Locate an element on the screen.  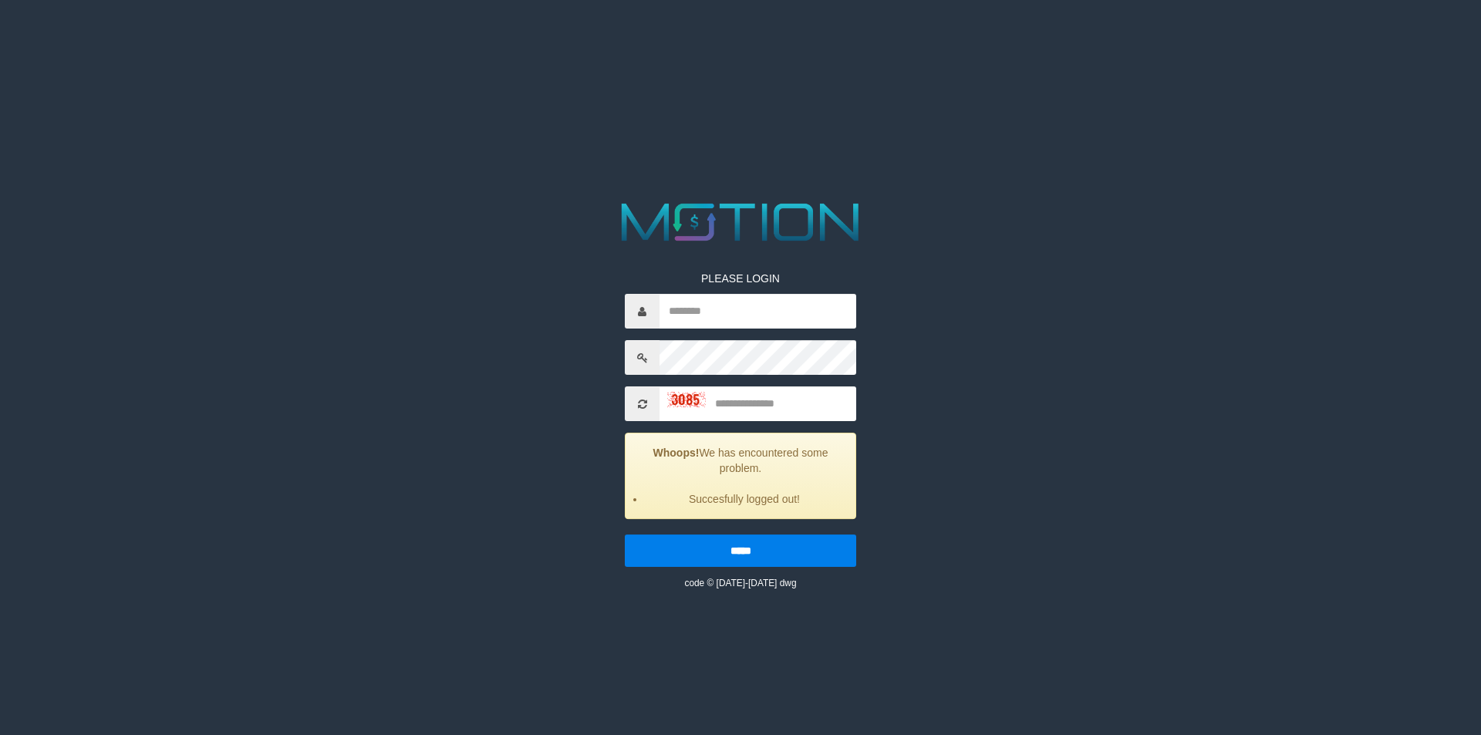
img: MOTION_logo.png is located at coordinates (741, 222).